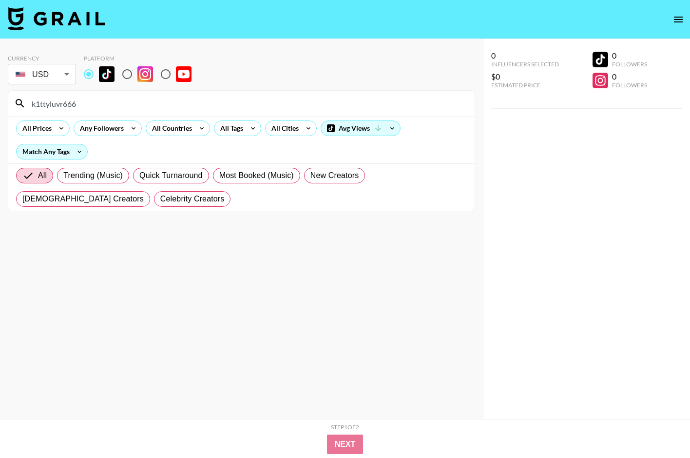 The width and height of the screenshot is (690, 458). I want to click on span: Trending (Music), so click(93, 175).